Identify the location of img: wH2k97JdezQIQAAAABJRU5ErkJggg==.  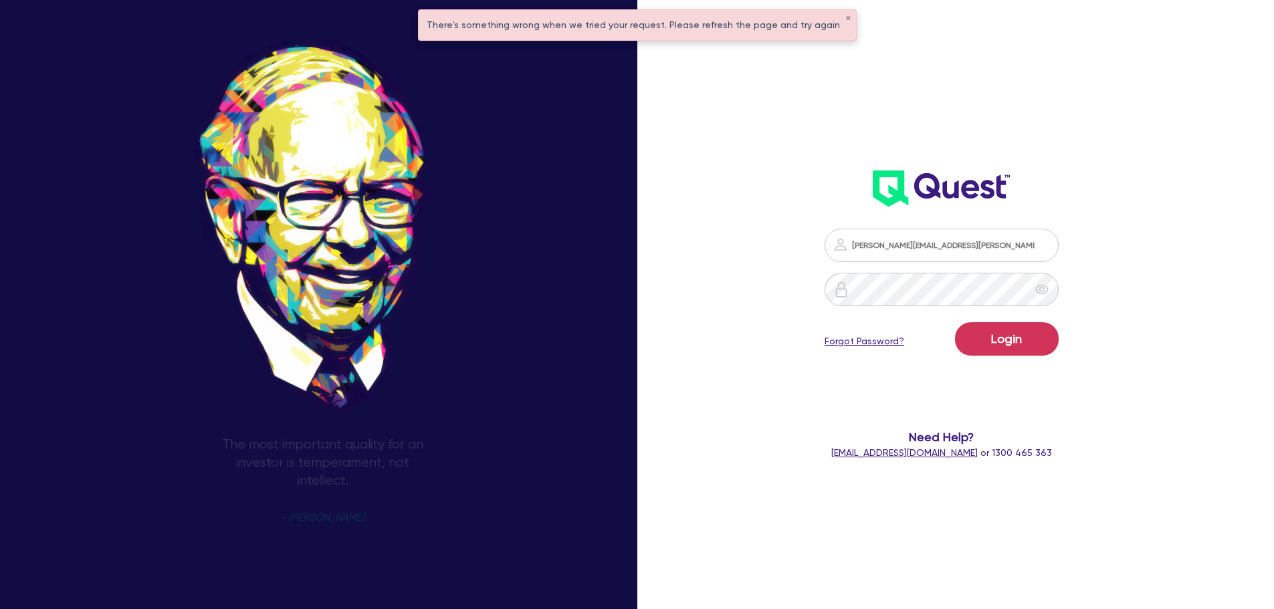
(941, 189).